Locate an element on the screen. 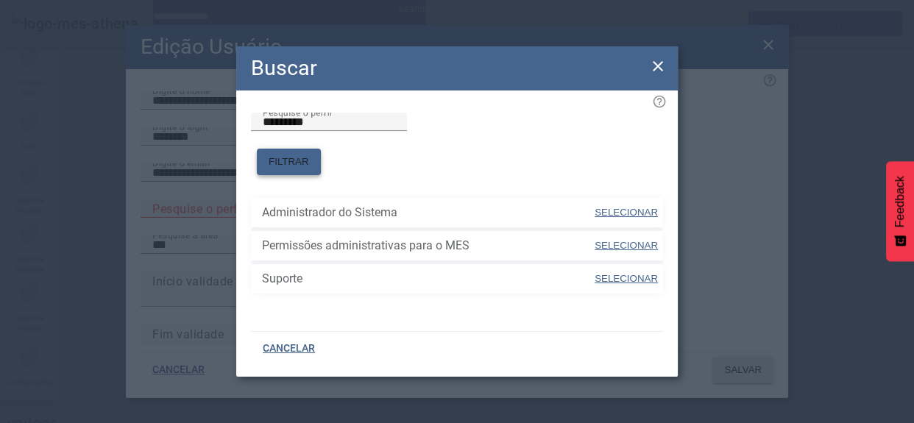 Image resolution: width=914 pixels, height=423 pixels. span: Permissões administrativas para o MES is located at coordinates (428, 246).